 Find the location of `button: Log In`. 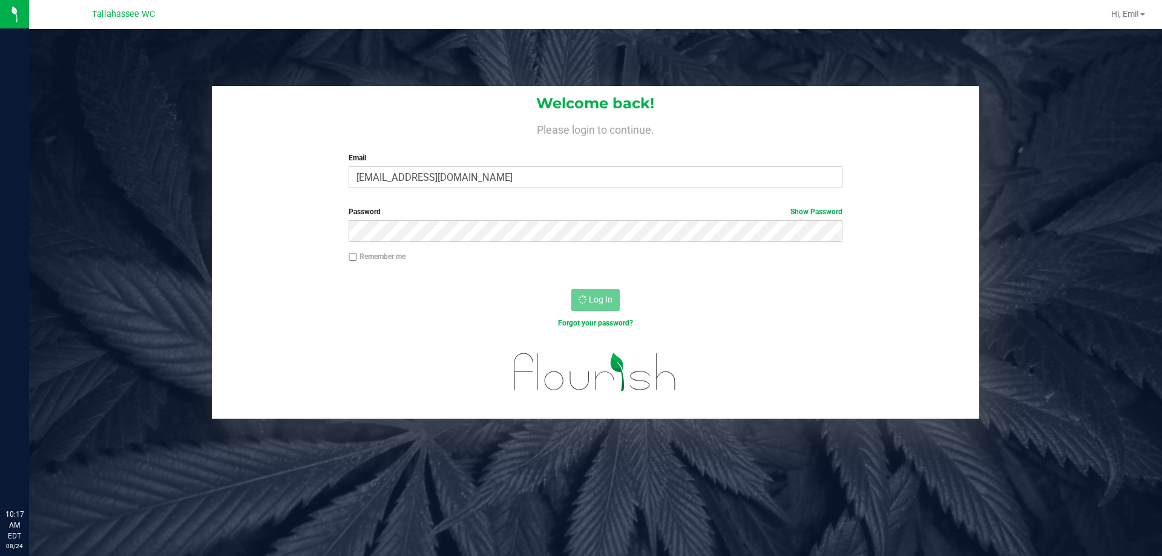

button: Log In is located at coordinates (596, 300).